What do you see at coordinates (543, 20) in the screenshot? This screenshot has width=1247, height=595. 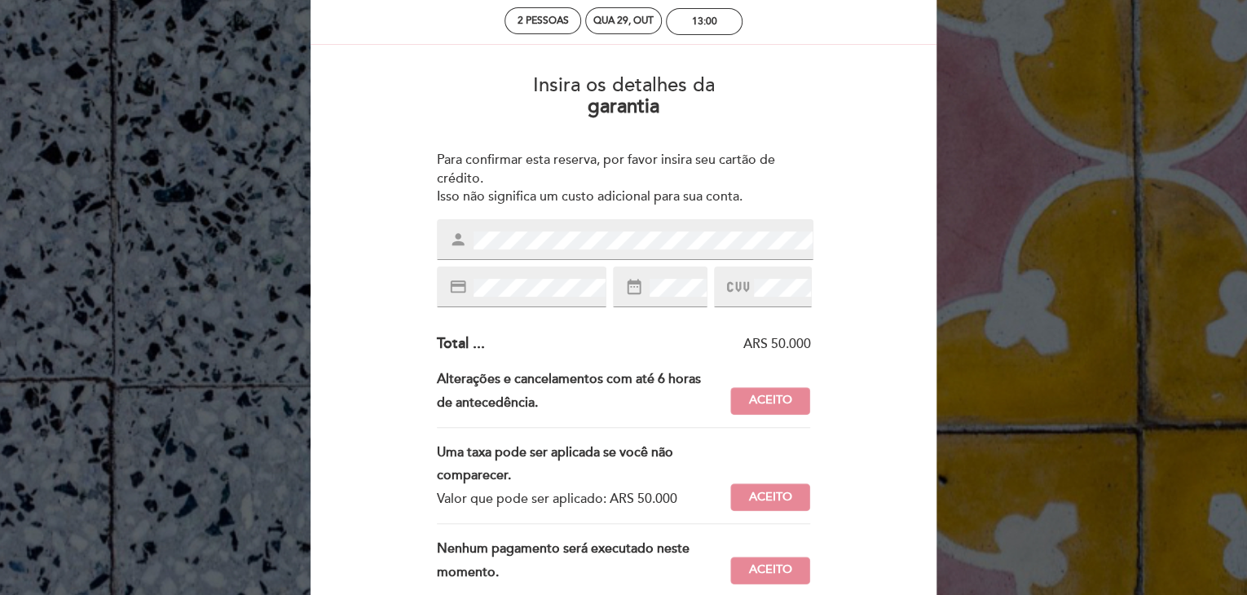 I see `span: 2 pessoas` at bounding box center [543, 20].